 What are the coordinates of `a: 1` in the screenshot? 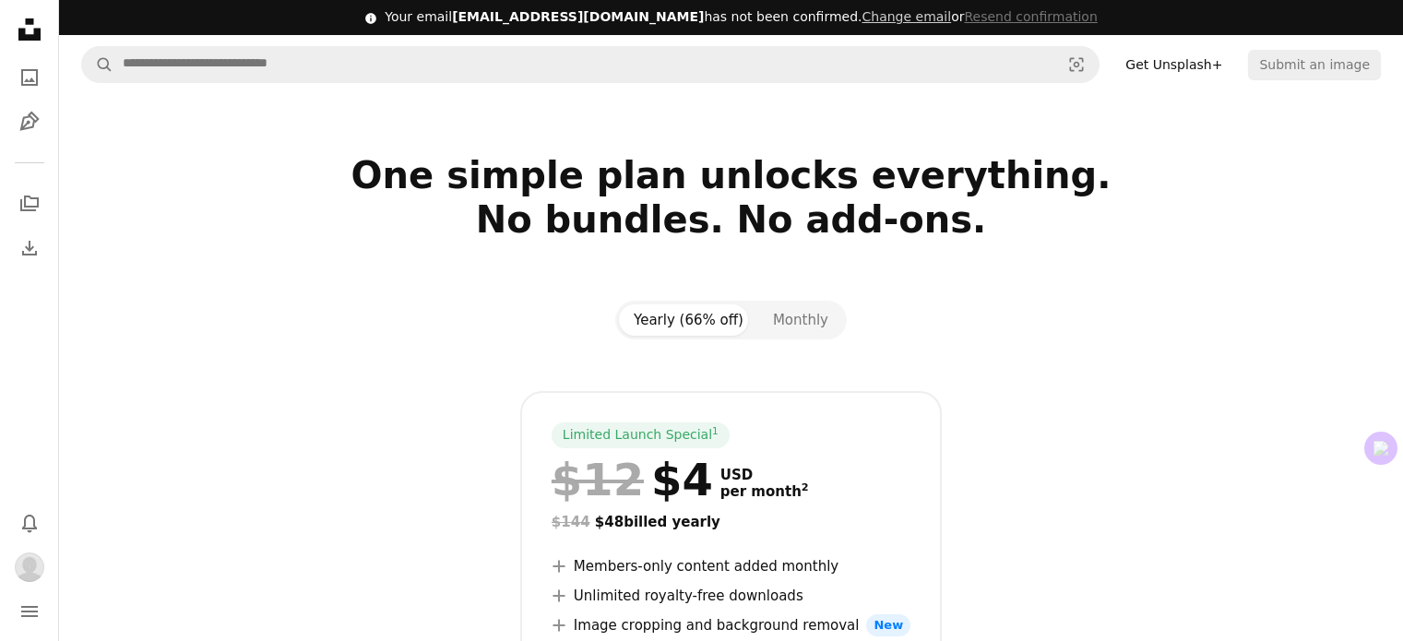 It's located at (715, 435).